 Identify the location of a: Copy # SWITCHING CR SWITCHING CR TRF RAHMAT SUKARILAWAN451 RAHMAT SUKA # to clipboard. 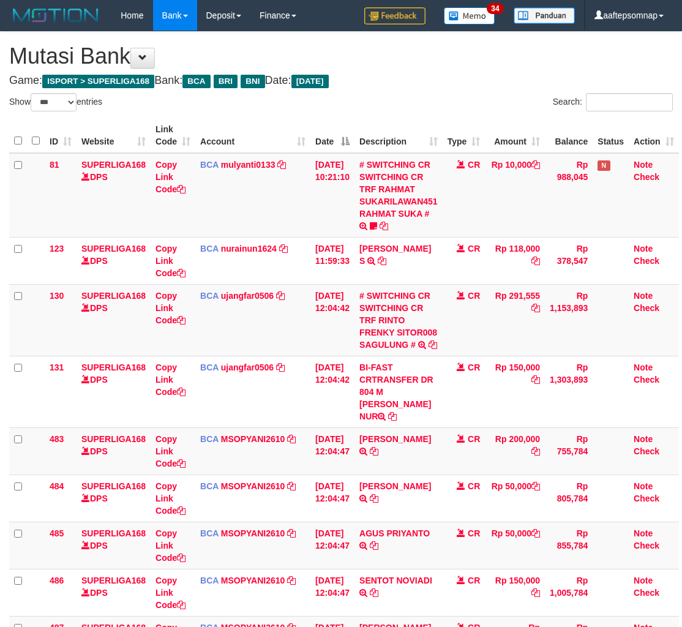
(384, 226).